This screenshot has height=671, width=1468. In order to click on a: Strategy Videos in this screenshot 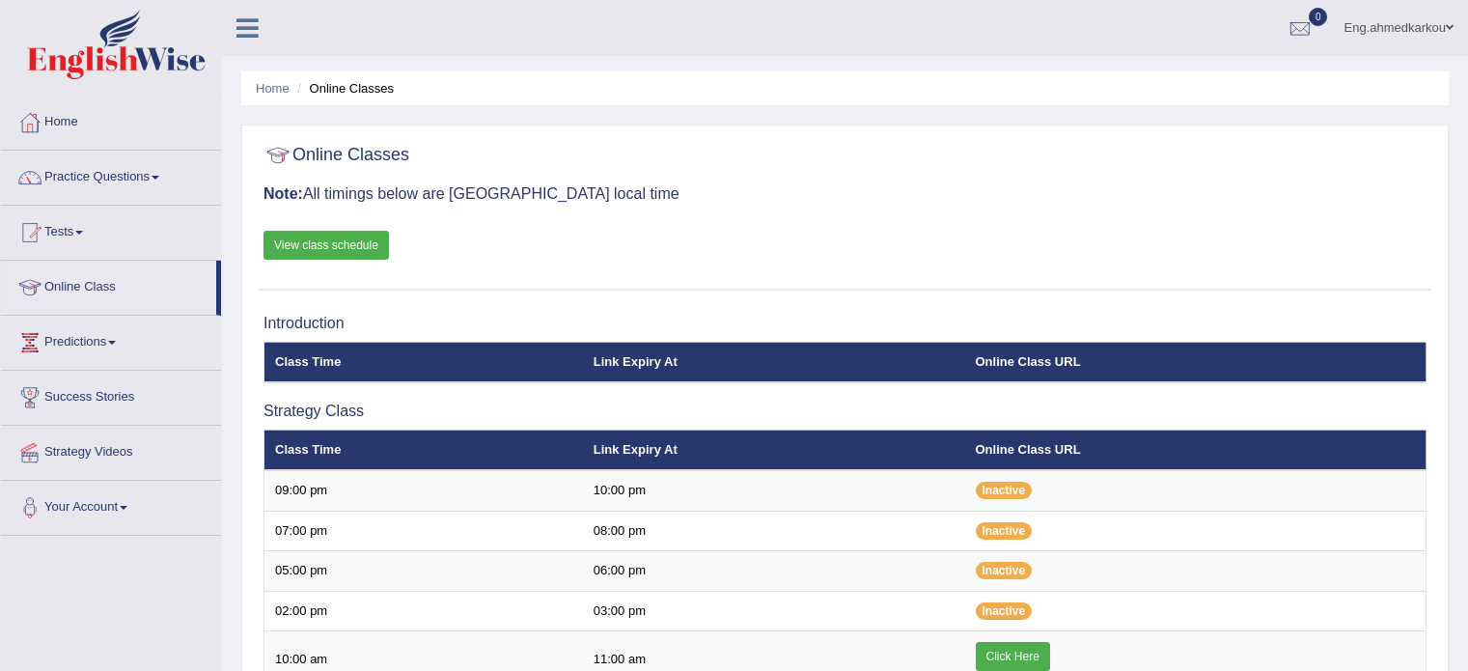, I will do `click(111, 450)`.